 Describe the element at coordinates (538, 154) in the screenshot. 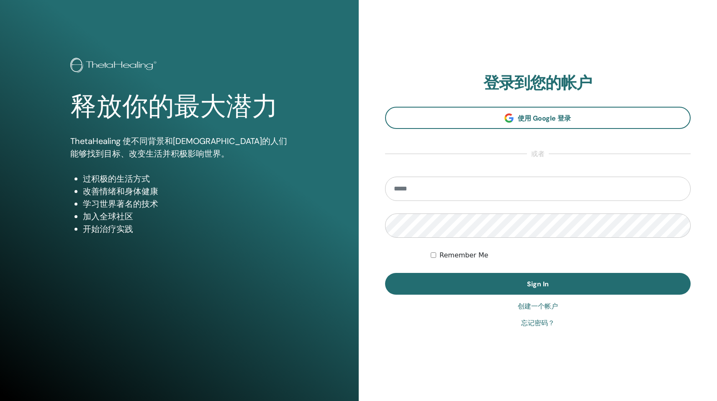

I see `span: 或者` at that location.